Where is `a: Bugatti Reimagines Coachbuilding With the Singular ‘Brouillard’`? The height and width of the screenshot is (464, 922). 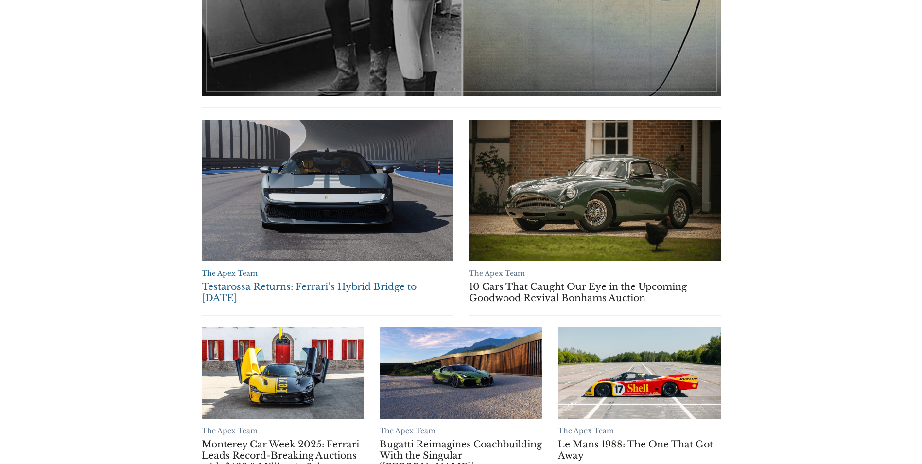 a: Bugatti Reimagines Coachbuilding With the Singular ‘Brouillard’ is located at coordinates (461, 373).